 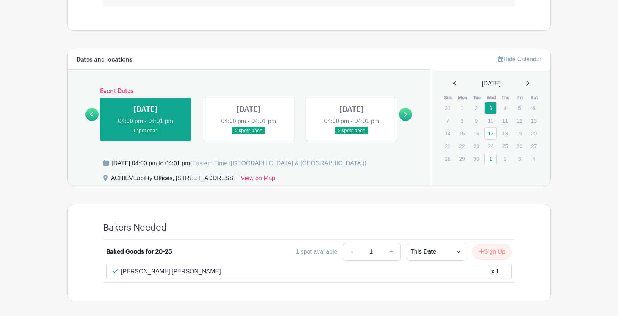 What do you see at coordinates (490, 121) in the screenshot?
I see `p: 10` at bounding box center [490, 121].